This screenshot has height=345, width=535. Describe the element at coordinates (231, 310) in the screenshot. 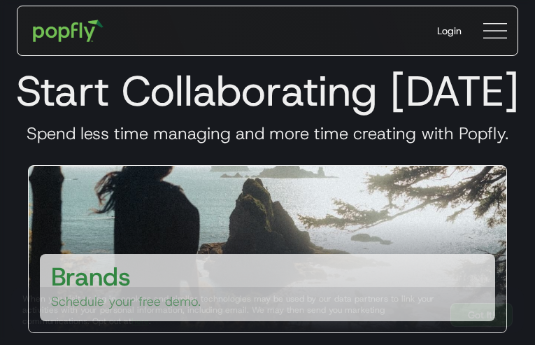

I see `div: When you visit or log in, cookies and similar technologies may be used by our data partners to li...` at that location.